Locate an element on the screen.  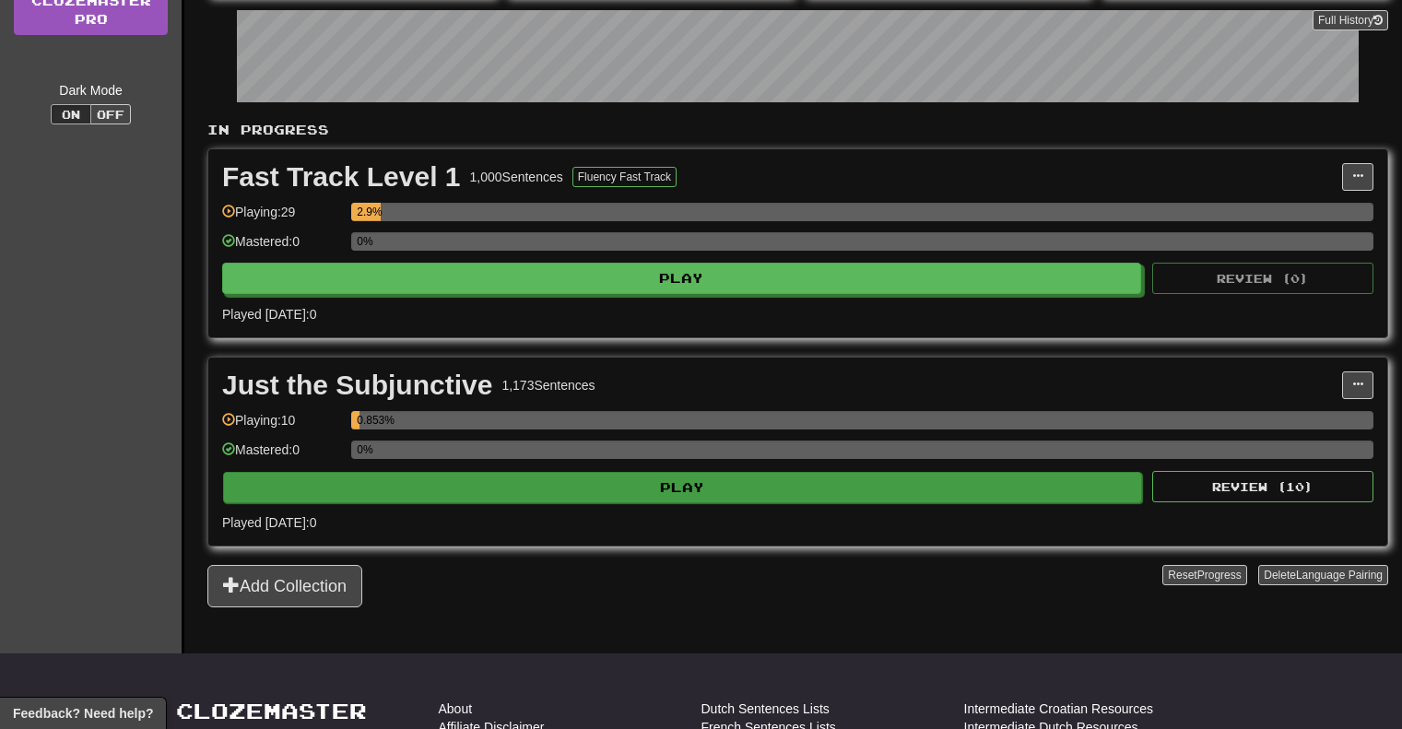
a: About is located at coordinates (455, 709).